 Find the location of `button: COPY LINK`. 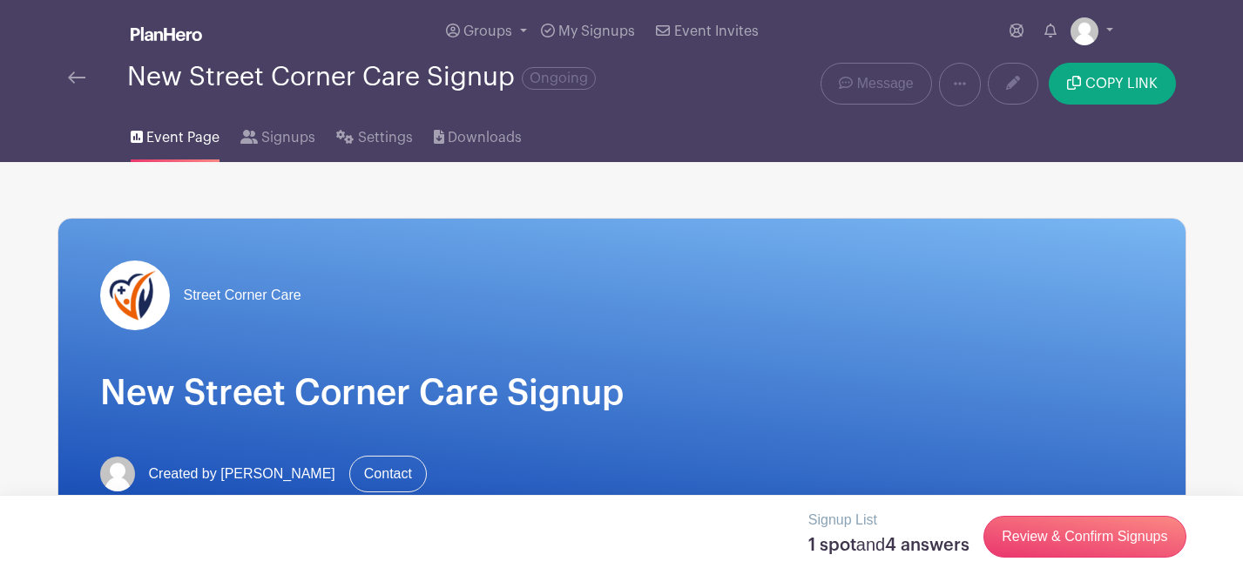

button: COPY LINK is located at coordinates (1111, 84).